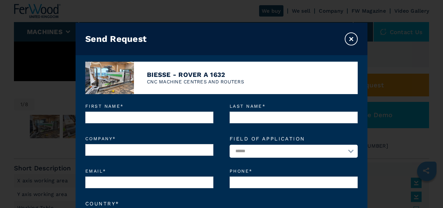 The height and width of the screenshot is (208, 443). Describe the element at coordinates (149, 150) in the screenshot. I see `input: Company*` at that location.